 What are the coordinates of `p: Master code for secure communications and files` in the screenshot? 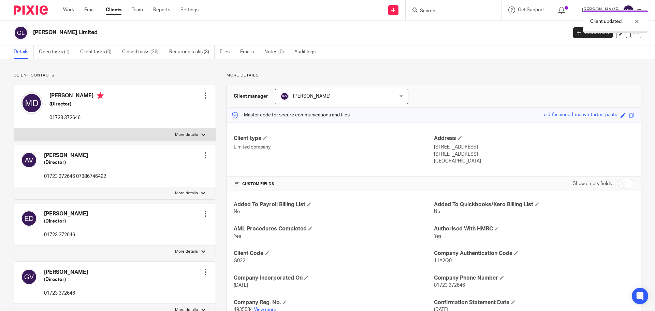 It's located at (291, 115).